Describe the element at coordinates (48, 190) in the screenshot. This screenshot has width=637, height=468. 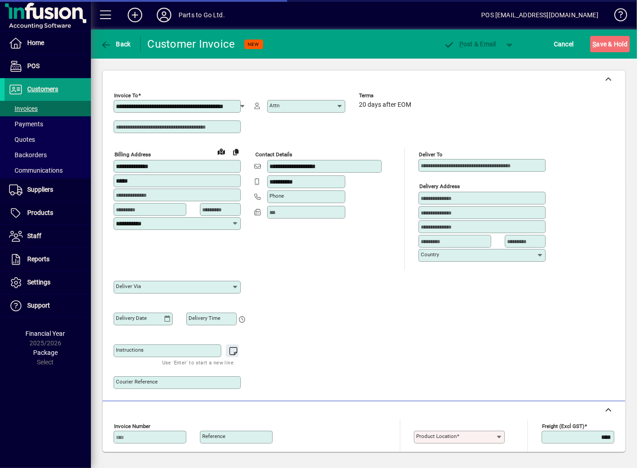
I see `a: Suppliers` at that location.